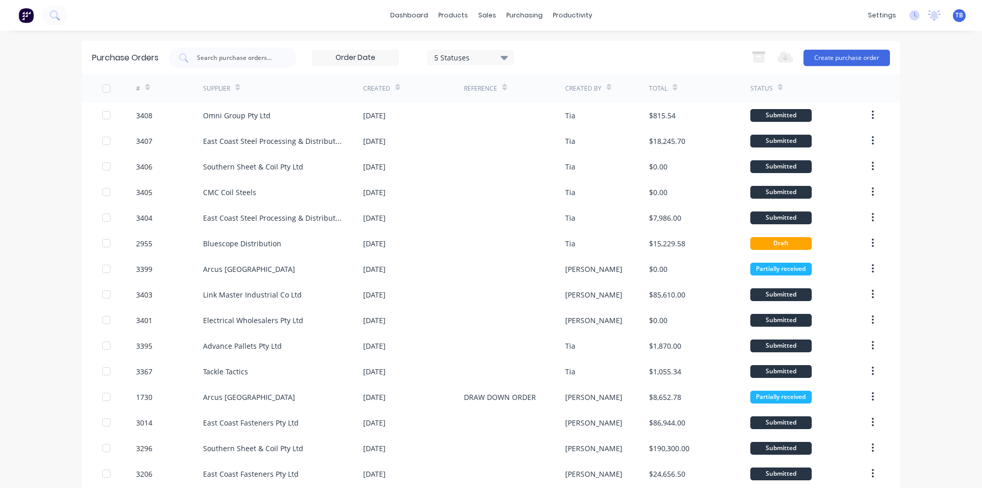 The width and height of the screenshot is (982, 488). What do you see at coordinates (144, 141) in the screenshot?
I see `div: 3407` at bounding box center [144, 141].